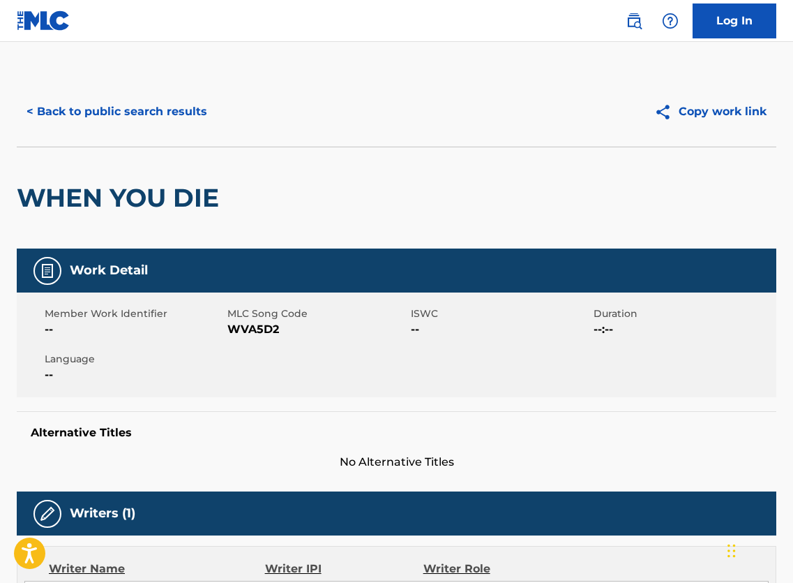  Describe the element at coordinates (396, 462) in the screenshot. I see `span: No Alternative Titles` at that location.